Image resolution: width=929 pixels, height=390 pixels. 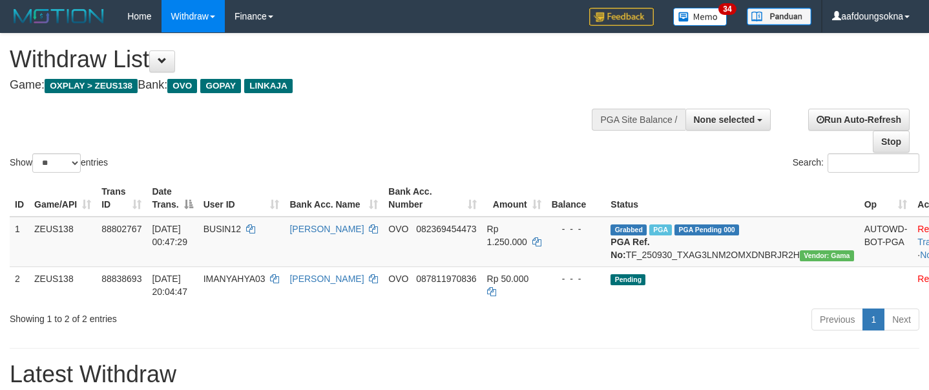 What do you see at coordinates (874, 163) in the screenshot?
I see `input: Search:` at bounding box center [874, 163].